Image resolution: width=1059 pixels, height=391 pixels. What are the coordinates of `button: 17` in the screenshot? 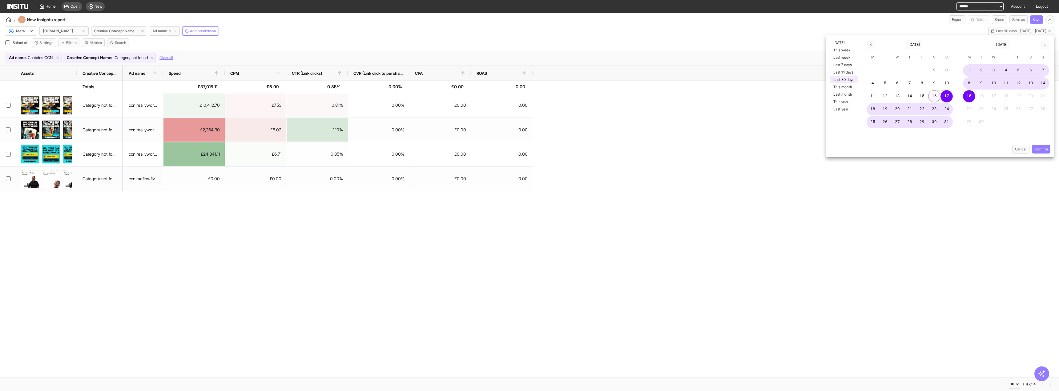 It's located at (947, 96).